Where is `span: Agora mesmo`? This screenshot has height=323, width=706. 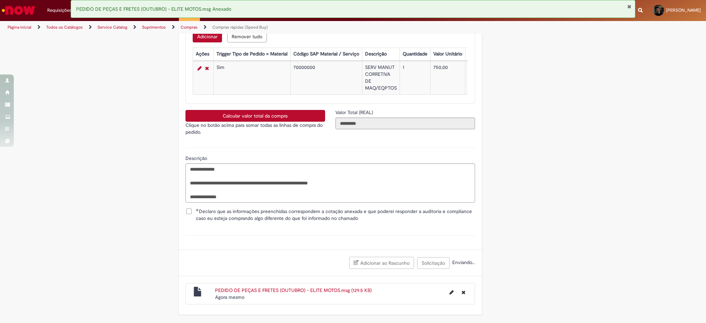 span: Agora mesmo is located at coordinates (230, 297).